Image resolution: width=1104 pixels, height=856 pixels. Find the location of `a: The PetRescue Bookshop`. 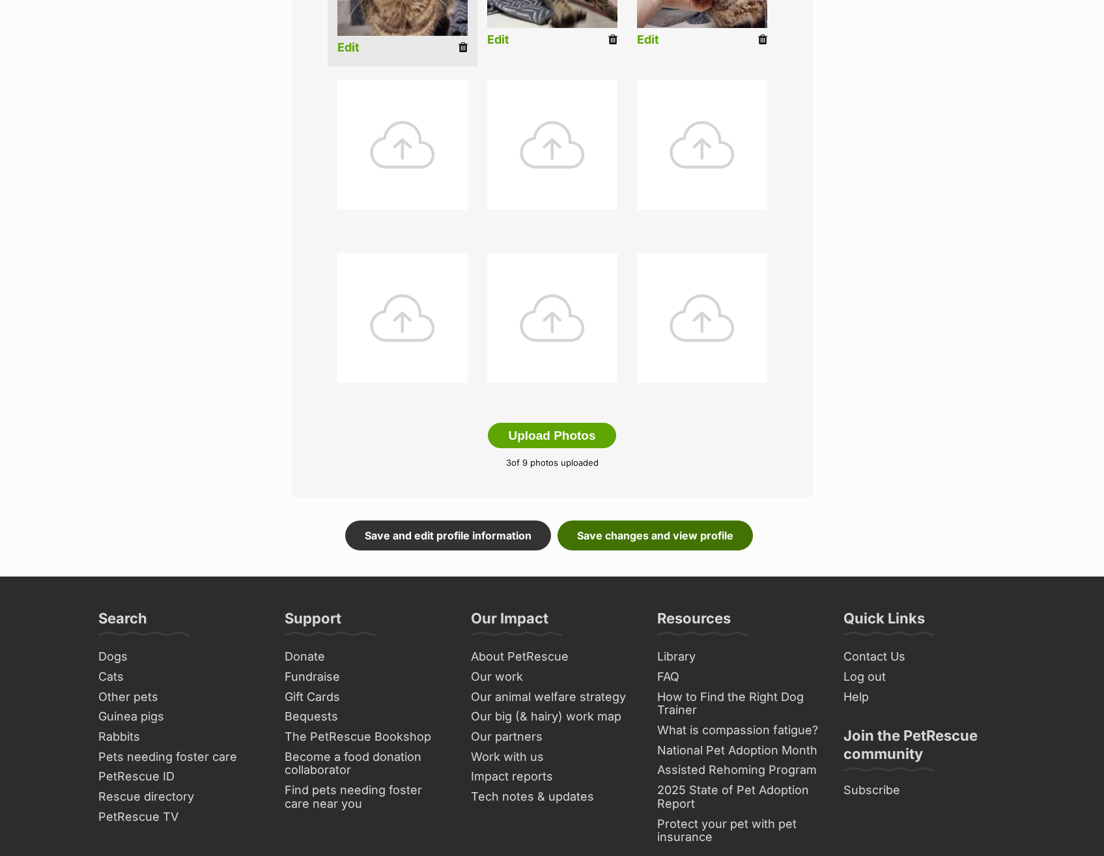

a: The PetRescue Bookshop is located at coordinates (366, 737).